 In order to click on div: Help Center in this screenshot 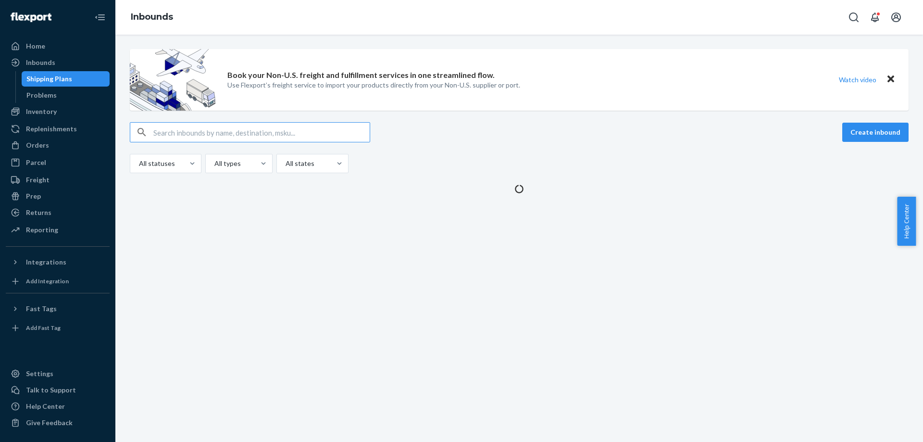, I will do `click(45, 406)`.